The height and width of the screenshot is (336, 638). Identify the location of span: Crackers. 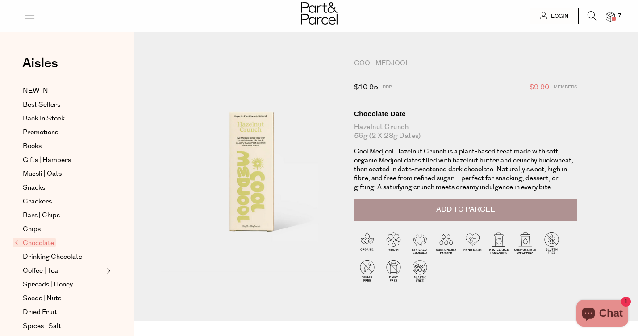
(37, 202).